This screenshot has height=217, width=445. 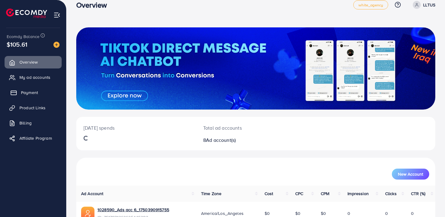 I want to click on a: logo, so click(x=26, y=13).